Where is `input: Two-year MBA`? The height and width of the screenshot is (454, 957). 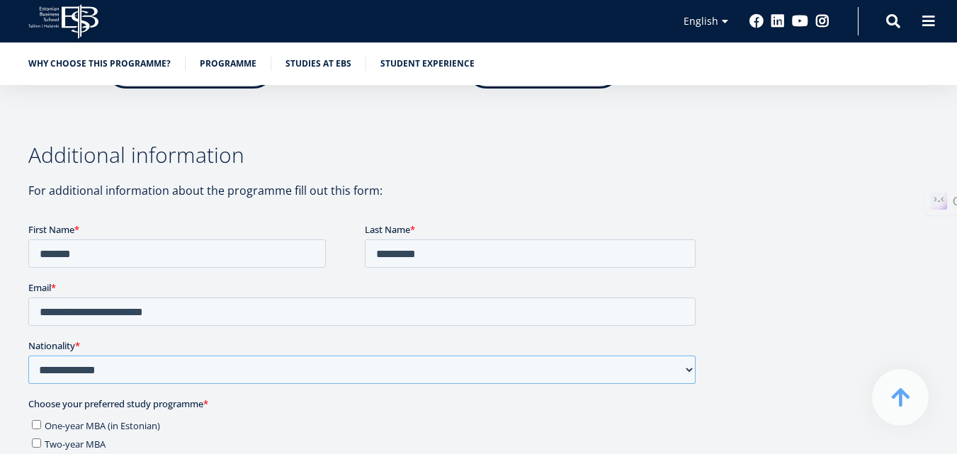
input: Two-year MBA is located at coordinates (8, 220).